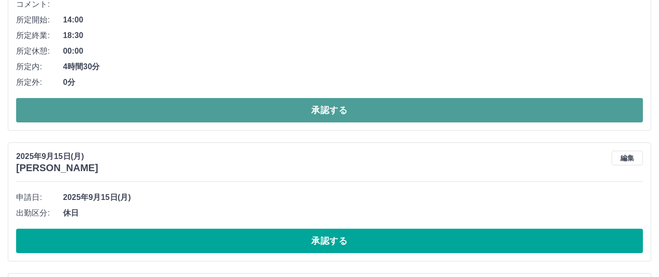  Describe the element at coordinates (57, 157) in the screenshot. I see `p: 2025年9月15日(月)` at that location.